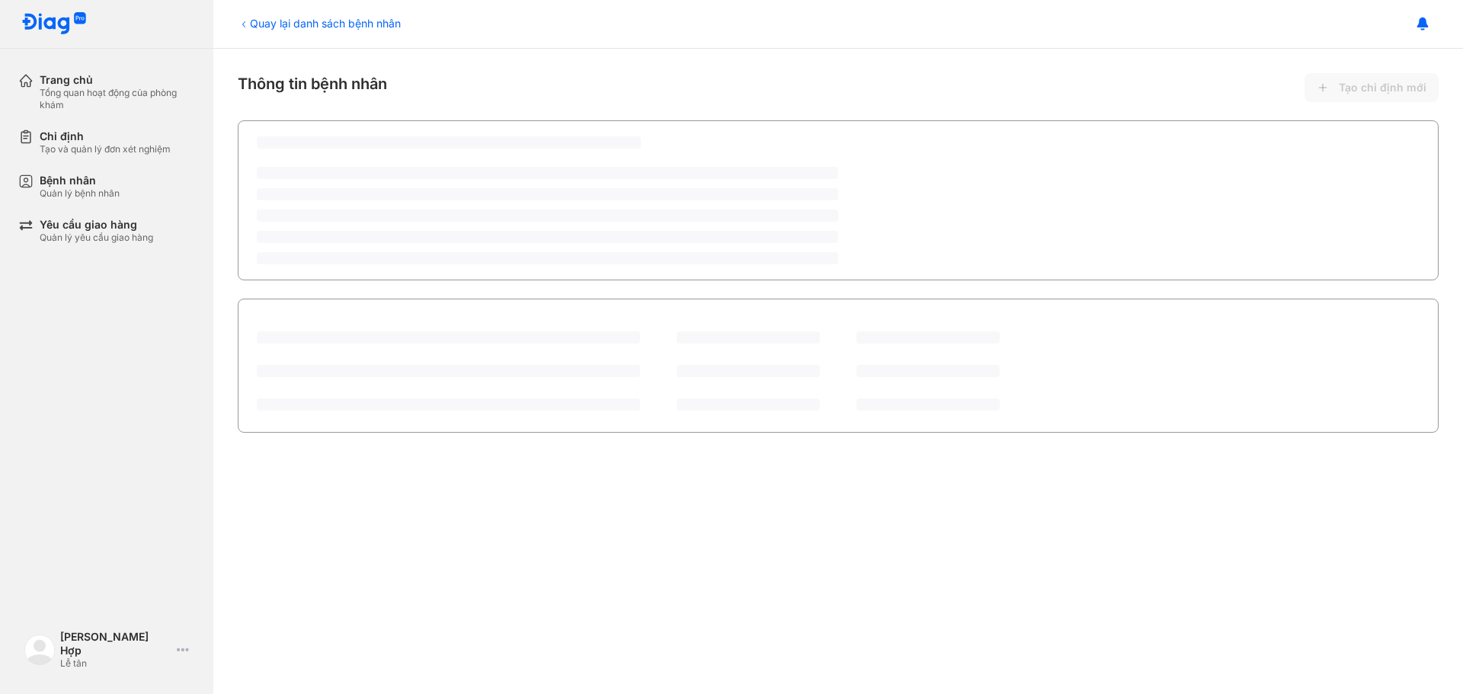 This screenshot has height=694, width=1463. Describe the element at coordinates (115, 664) in the screenshot. I see `div: Lễ tân` at that location.